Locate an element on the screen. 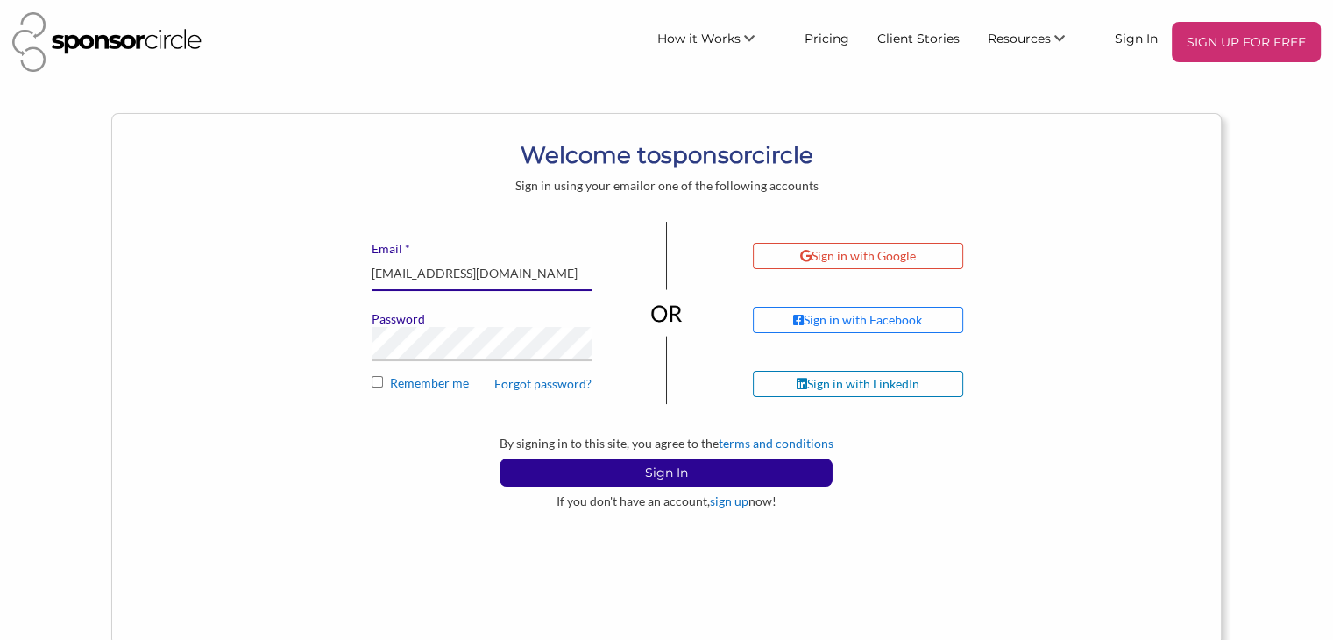  div: Sign in using your email is located at coordinates (667, 186).